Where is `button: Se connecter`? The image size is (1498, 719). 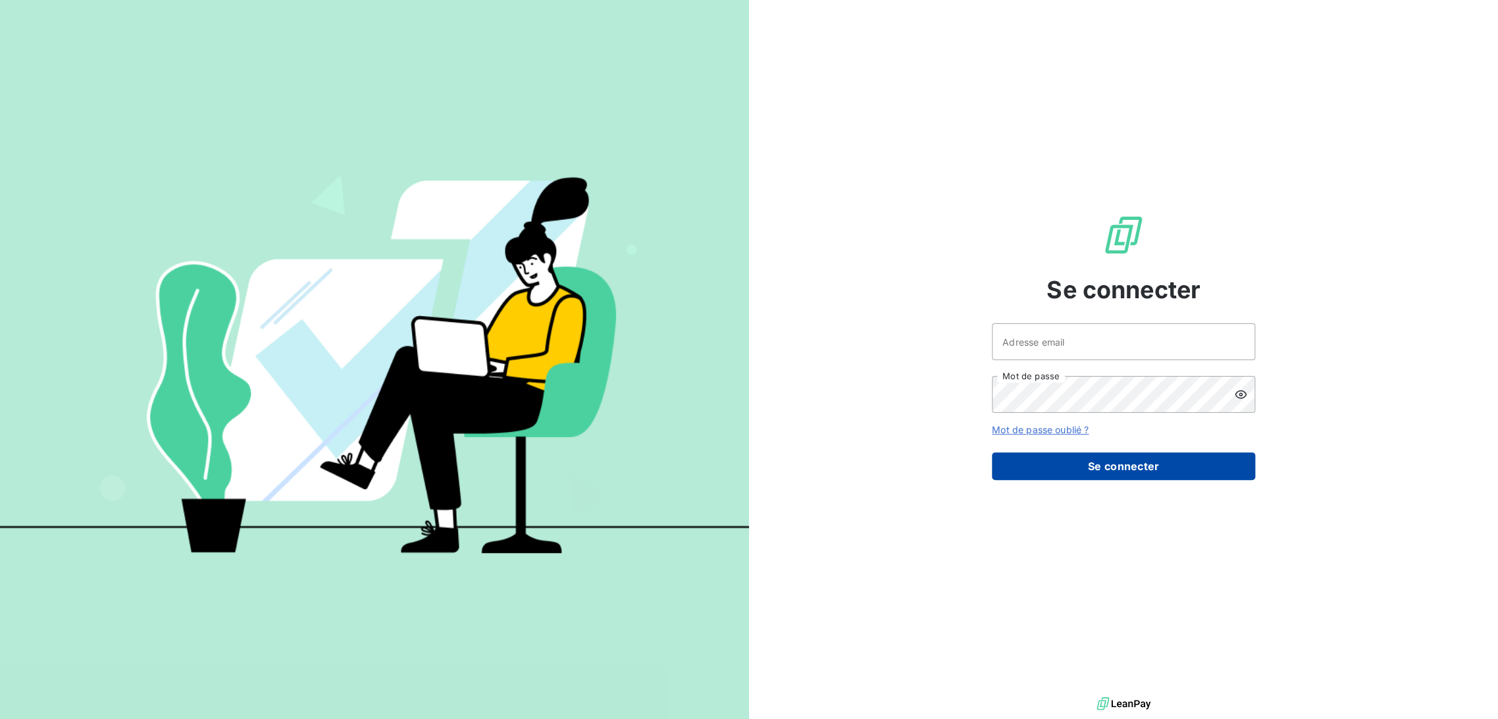
button: Se connecter is located at coordinates (1123, 466).